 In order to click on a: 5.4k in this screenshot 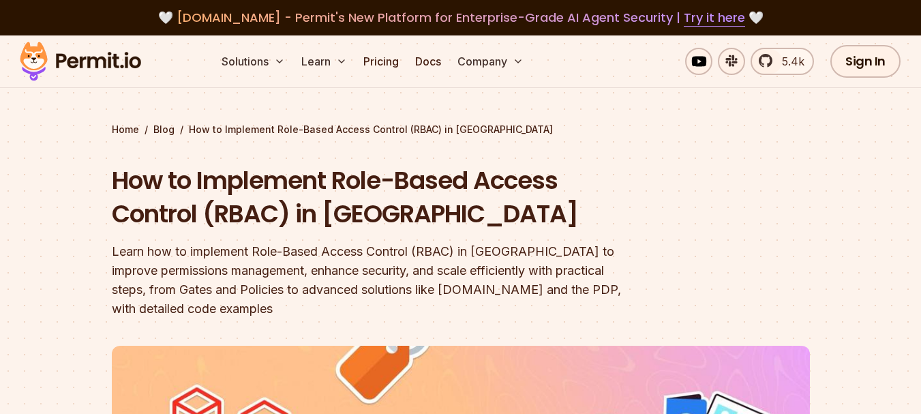, I will do `click(782, 61)`.